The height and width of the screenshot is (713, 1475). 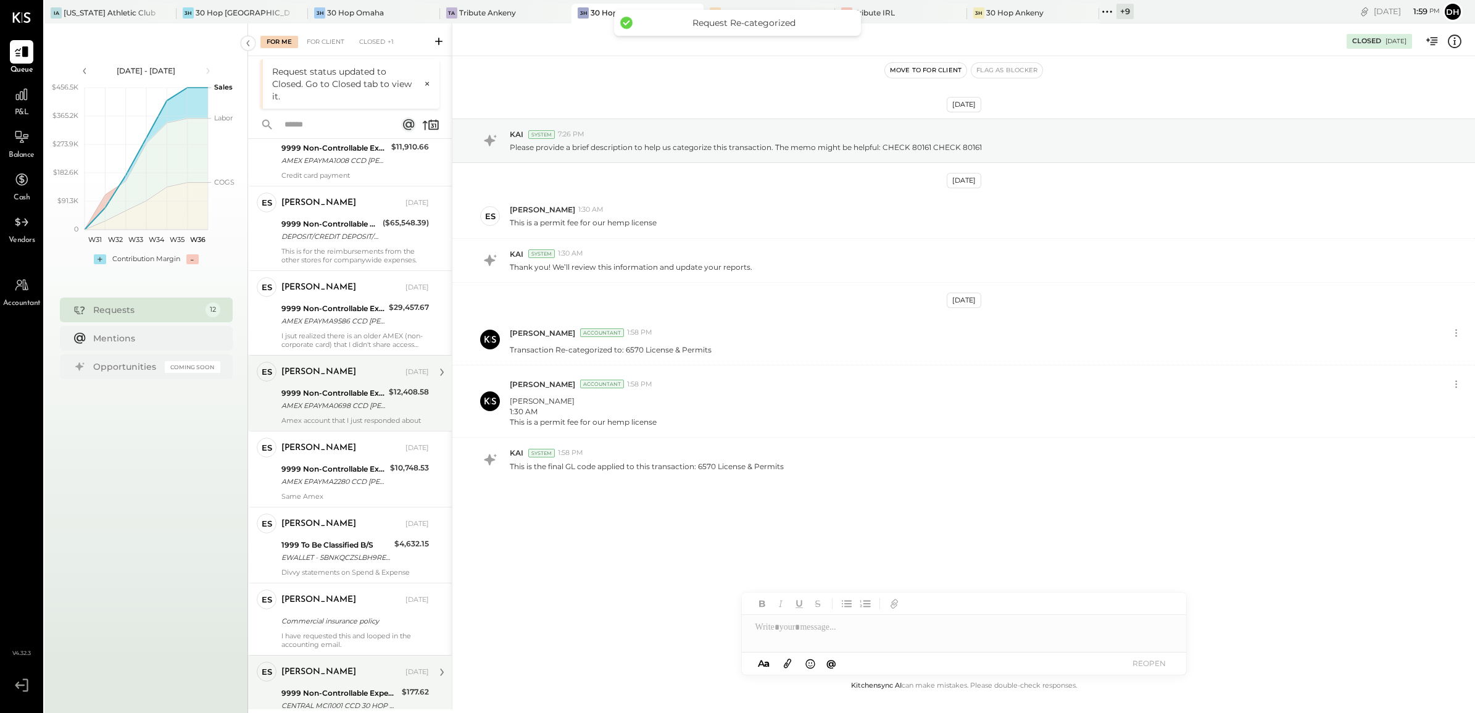 I want to click on a: Vendors, so click(x=22, y=228).